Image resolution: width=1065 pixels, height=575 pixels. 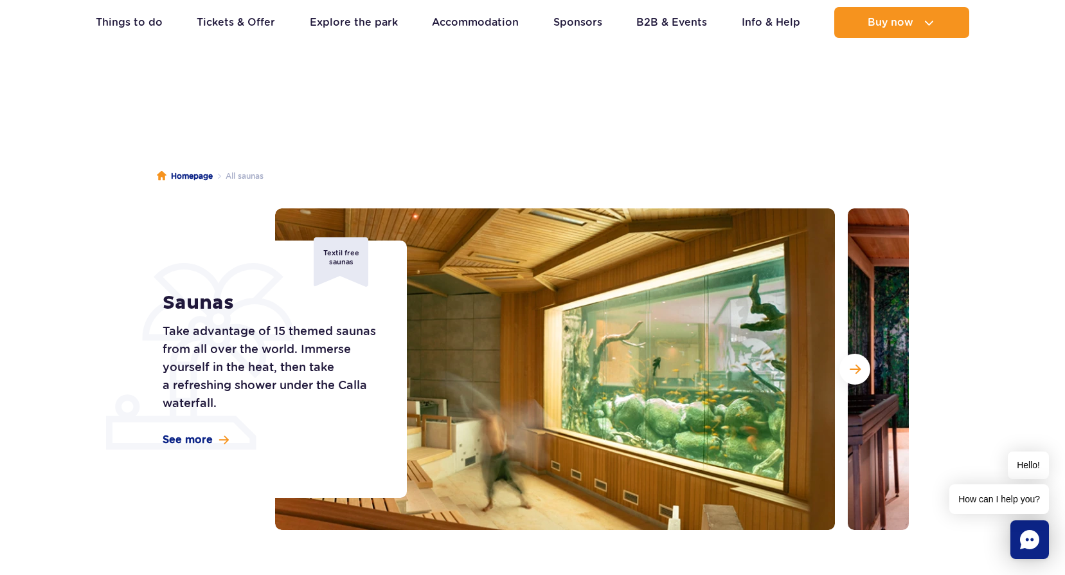 What do you see at coordinates (1029, 465) in the screenshot?
I see `span: Hello!` at bounding box center [1029, 465].